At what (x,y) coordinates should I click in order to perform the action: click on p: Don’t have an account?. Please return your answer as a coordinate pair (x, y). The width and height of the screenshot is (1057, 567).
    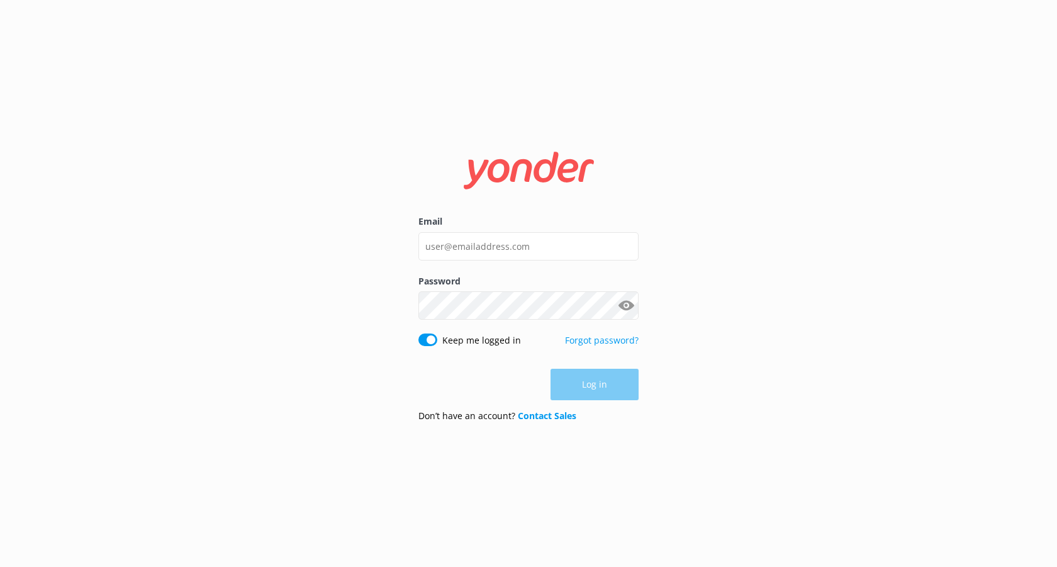
    Looking at the image, I should click on (497, 416).